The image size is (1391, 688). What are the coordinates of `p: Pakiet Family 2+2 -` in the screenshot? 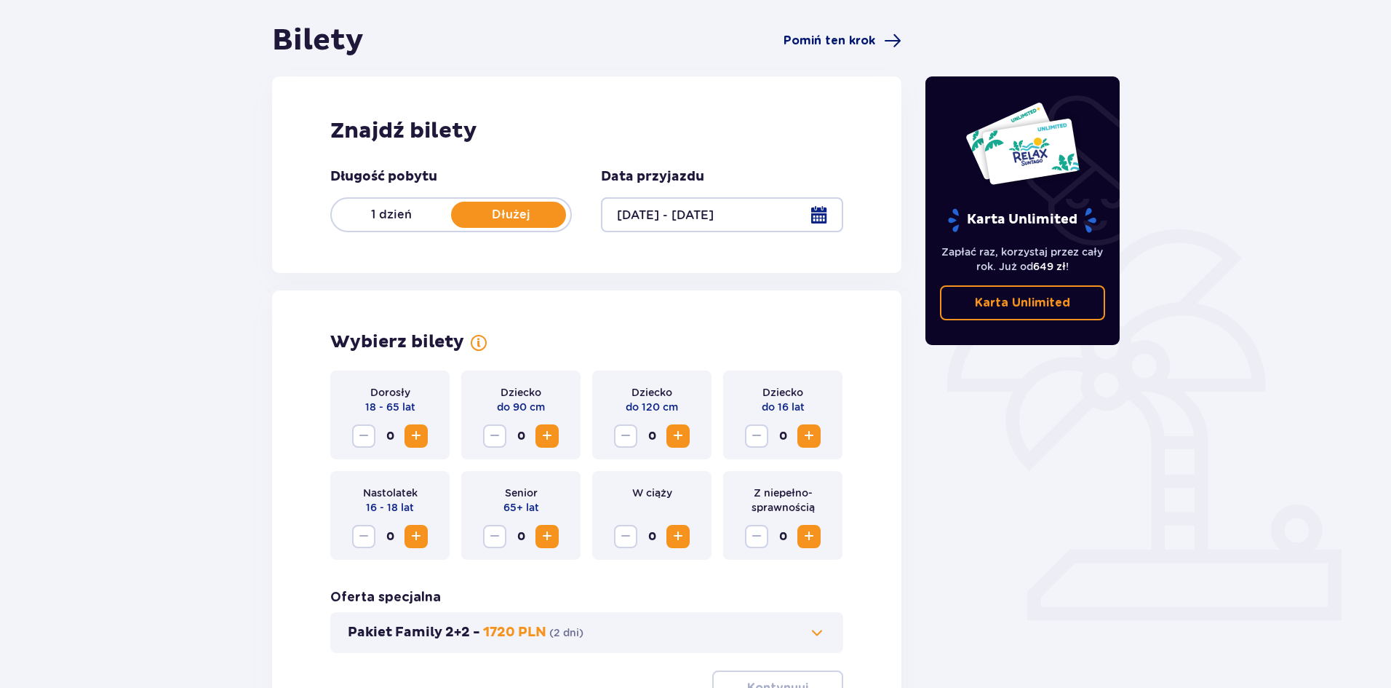 It's located at (414, 632).